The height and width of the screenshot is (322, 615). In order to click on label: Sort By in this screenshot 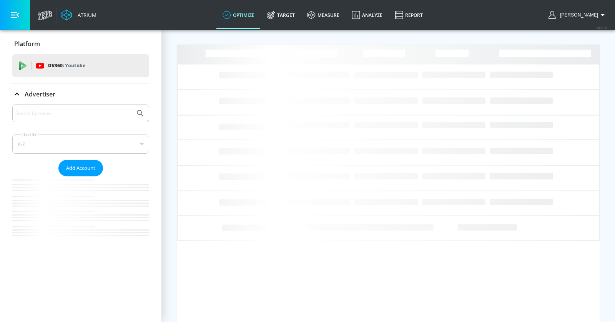, I will do `click(30, 134)`.